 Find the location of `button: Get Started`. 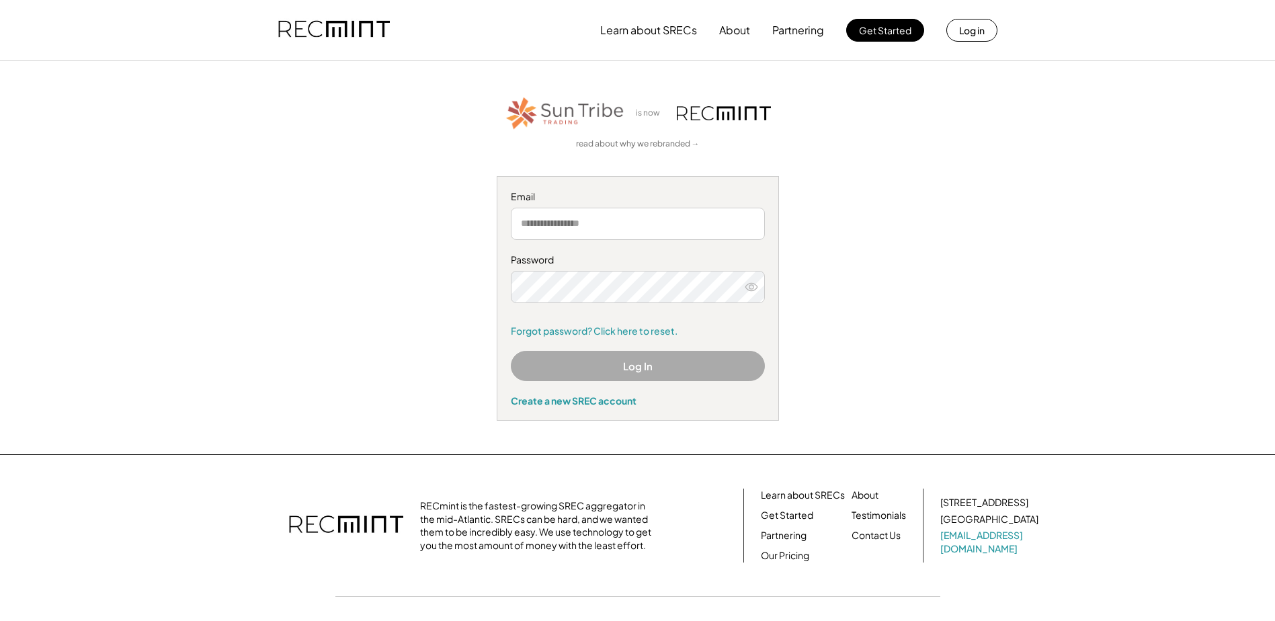

button: Get Started is located at coordinates (885, 30).